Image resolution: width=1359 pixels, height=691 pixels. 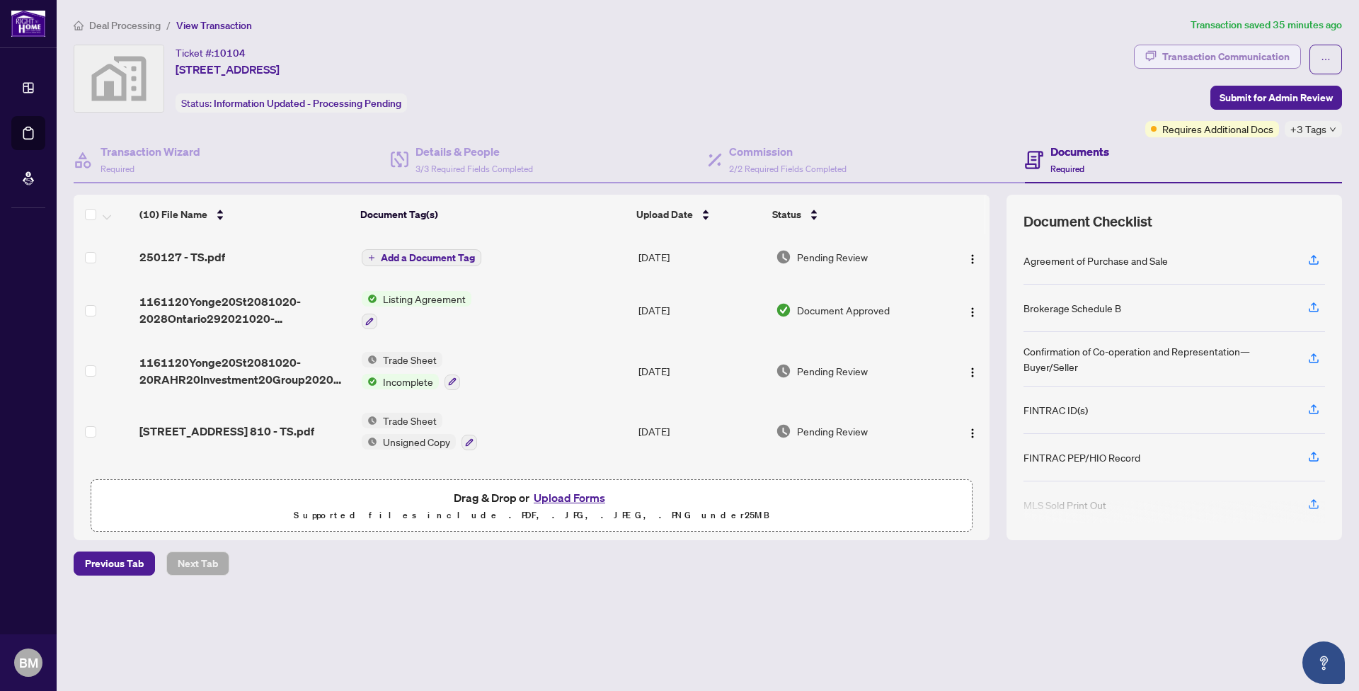 What do you see at coordinates (125, 25) in the screenshot?
I see `span: Deal Processing` at bounding box center [125, 25].